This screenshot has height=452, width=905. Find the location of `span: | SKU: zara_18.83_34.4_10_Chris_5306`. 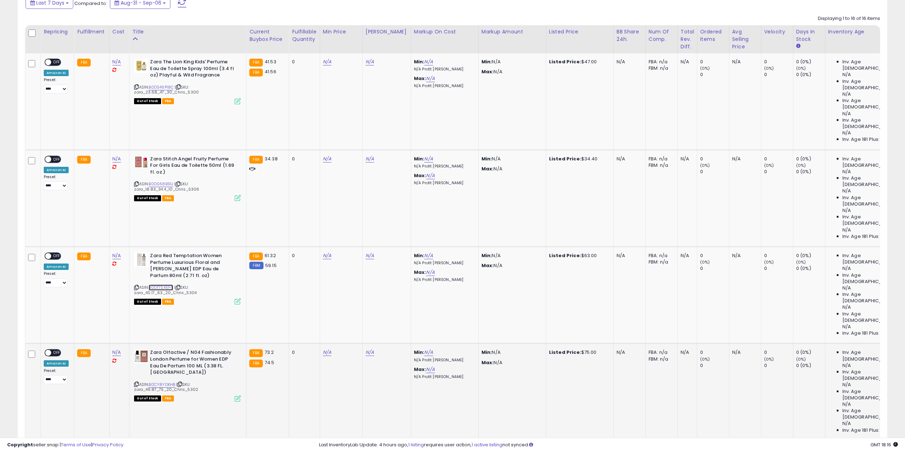

span: | SKU: zara_18.83_34.4_10_Chris_5306 is located at coordinates (166, 186).